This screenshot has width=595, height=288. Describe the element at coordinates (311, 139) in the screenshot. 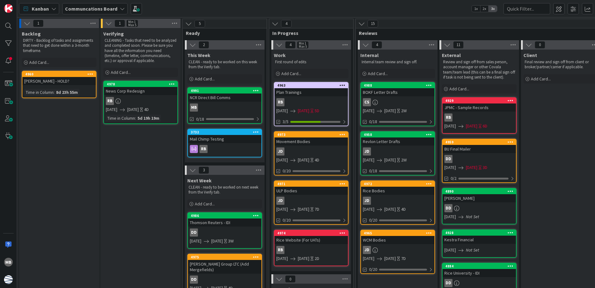

I see `div: 4973Movement Bodies` at that location.